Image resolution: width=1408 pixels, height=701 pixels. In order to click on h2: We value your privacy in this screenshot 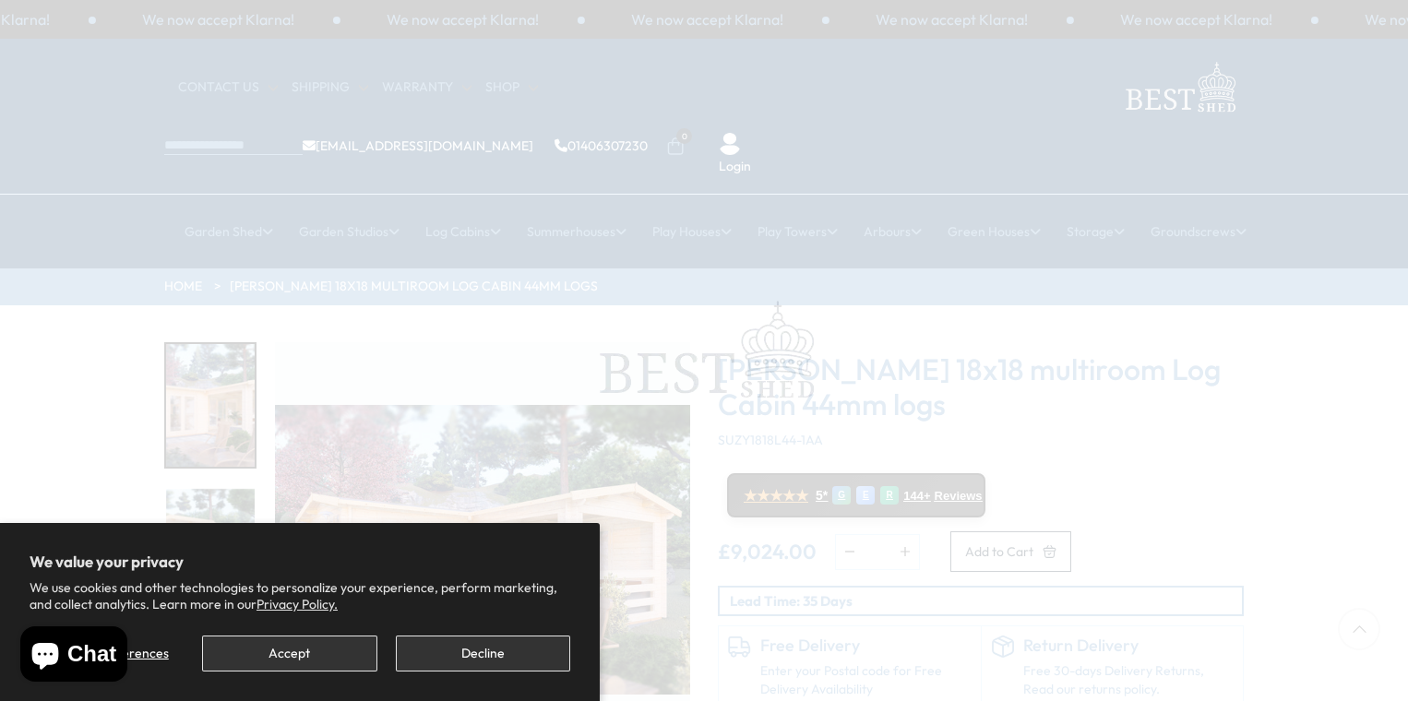, I will do `click(300, 562)`.